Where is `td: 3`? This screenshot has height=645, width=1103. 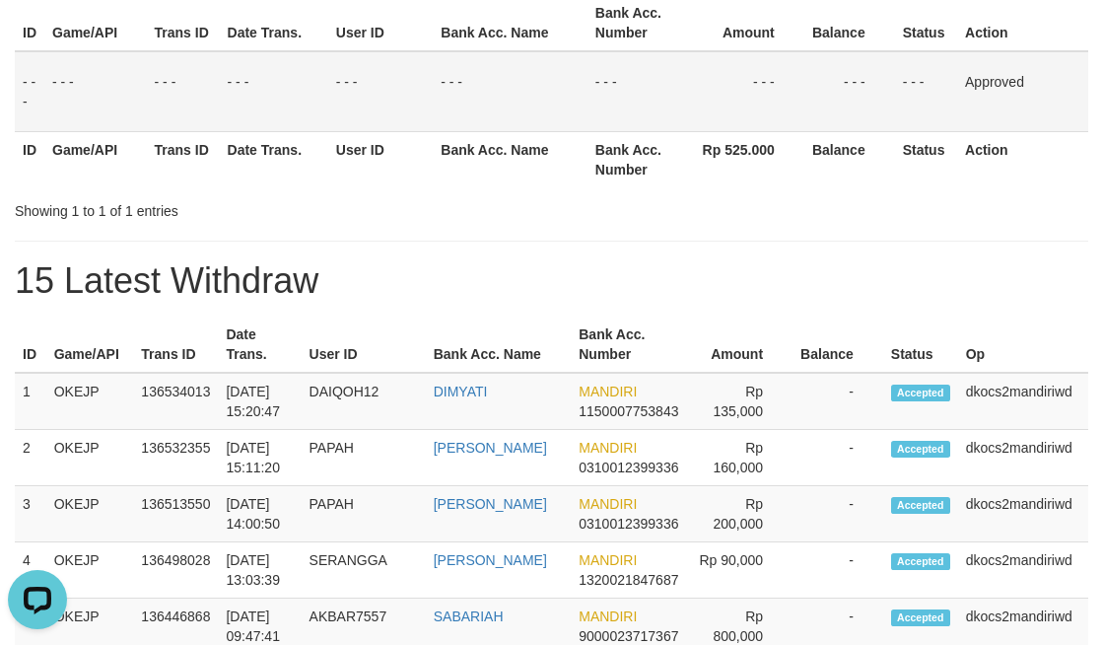 td: 3 is located at coordinates (31, 514).